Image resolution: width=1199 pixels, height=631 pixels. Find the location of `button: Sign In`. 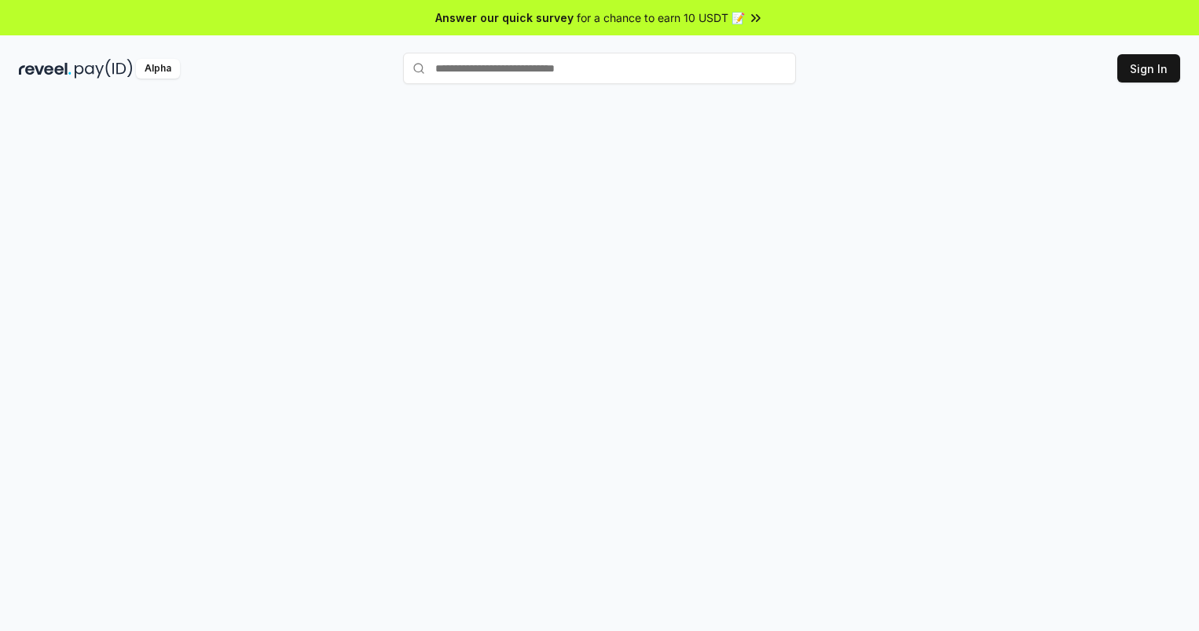

button: Sign In is located at coordinates (1149, 68).